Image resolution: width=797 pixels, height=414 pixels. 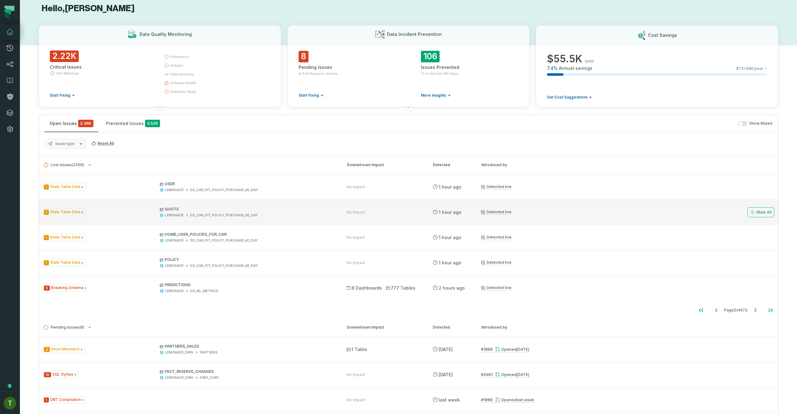 What do you see at coordinates (523, 349) in the screenshot?
I see `relative-time: Aug 22, 2025, 5:10 PM GMT+3` at bounding box center [523, 349].